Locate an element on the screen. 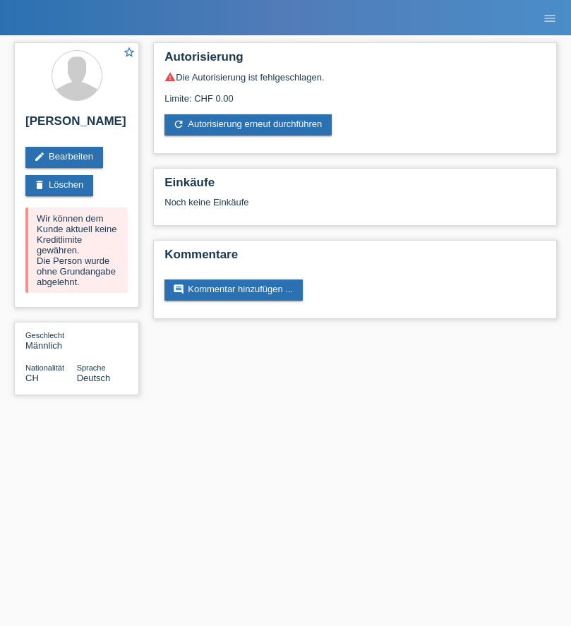 Image resolution: width=571 pixels, height=626 pixels. a: editBearbeiten is located at coordinates (64, 157).